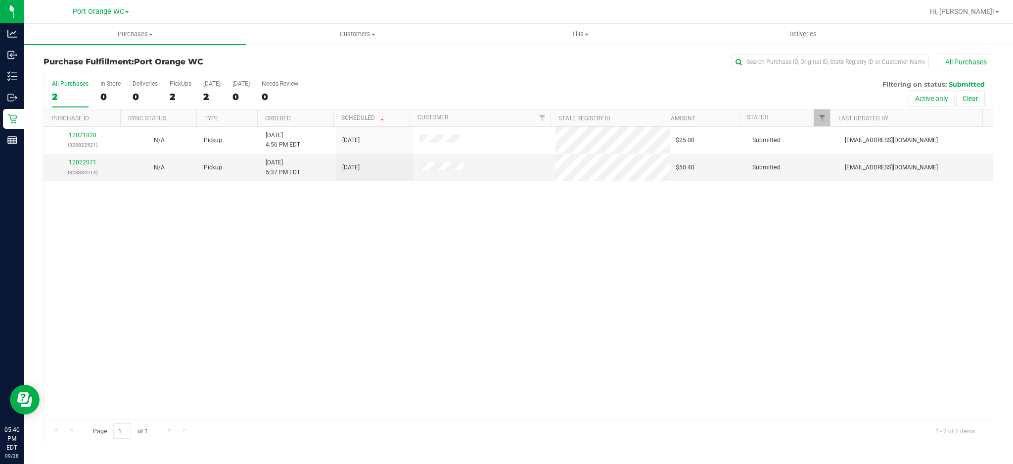 Image resolution: width=1013 pixels, height=464 pixels. Describe the element at coordinates (955, 430) in the screenshot. I see `span: 1 - 2 of 2 items` at that location.